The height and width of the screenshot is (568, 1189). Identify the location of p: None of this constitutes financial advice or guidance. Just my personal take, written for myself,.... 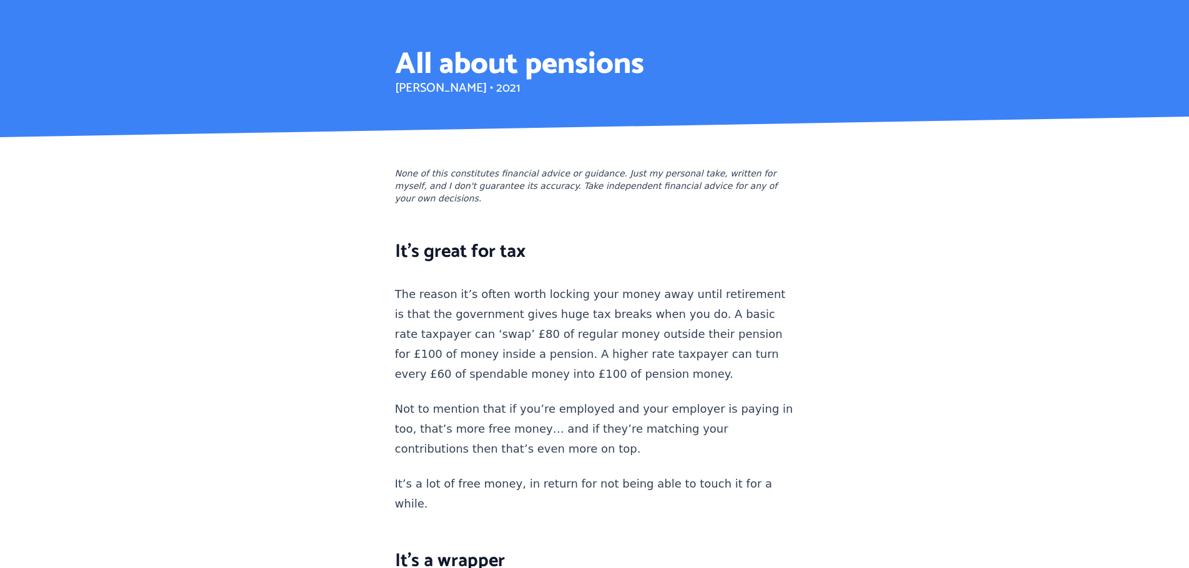
(595, 186).